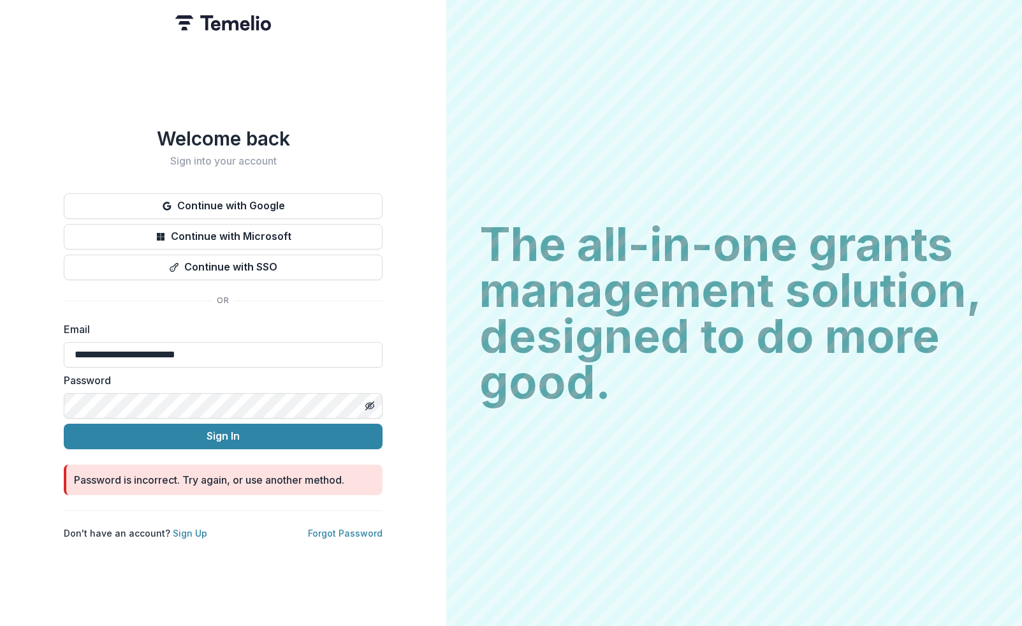 The height and width of the screenshot is (626, 1022). What do you see at coordinates (135, 533) in the screenshot?
I see `p: Don't have an account?` at bounding box center [135, 533].